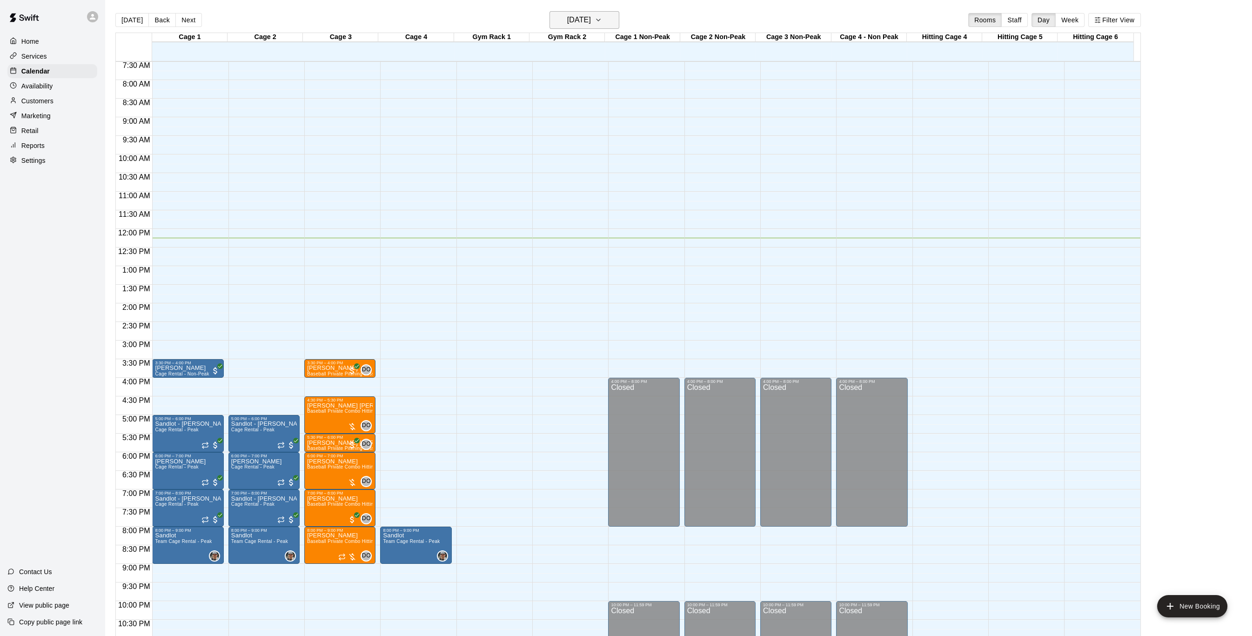 The image size is (1252, 636). What do you see at coordinates (52, 160) in the screenshot?
I see `a: Settings` at bounding box center [52, 160].